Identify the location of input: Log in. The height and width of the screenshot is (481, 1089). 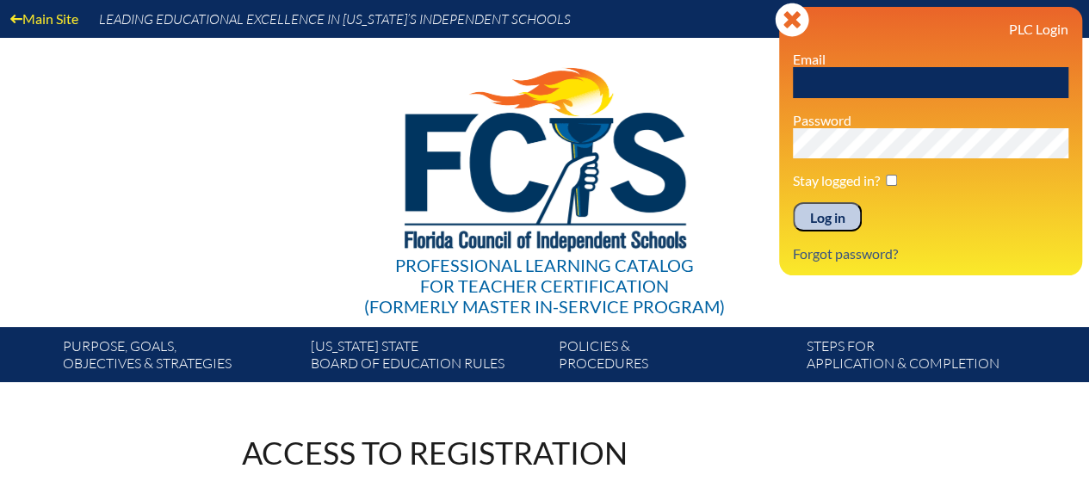
(827, 217).